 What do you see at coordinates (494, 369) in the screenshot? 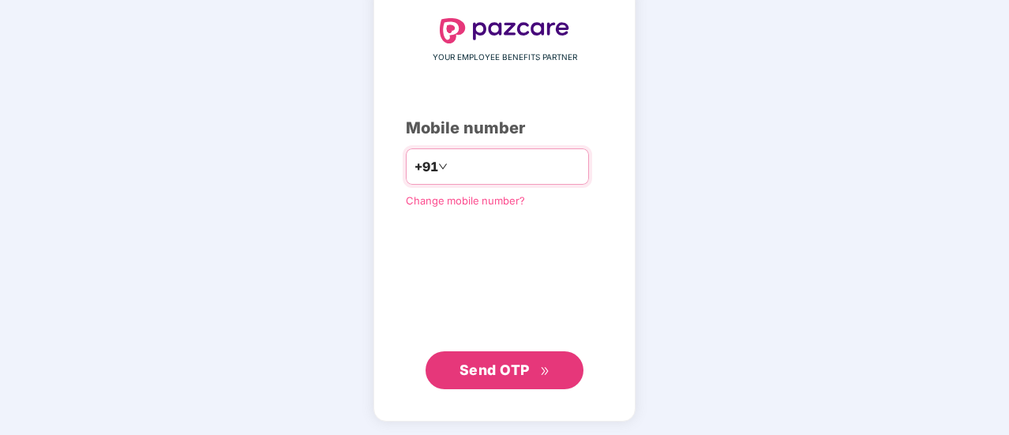
I see `span: Send OTP` at bounding box center [494, 369].